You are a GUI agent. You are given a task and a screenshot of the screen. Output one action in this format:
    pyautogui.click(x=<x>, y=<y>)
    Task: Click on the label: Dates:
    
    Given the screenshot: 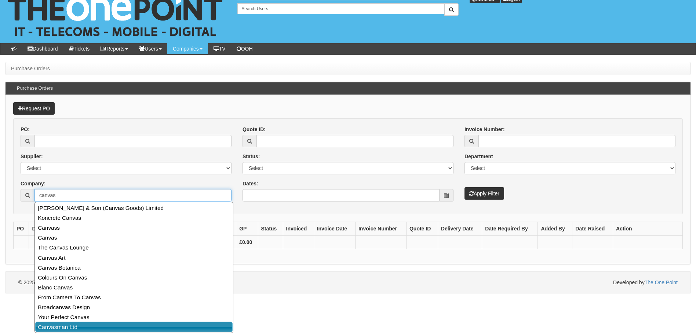 What is the action you would take?
    pyautogui.click(x=250, y=184)
    